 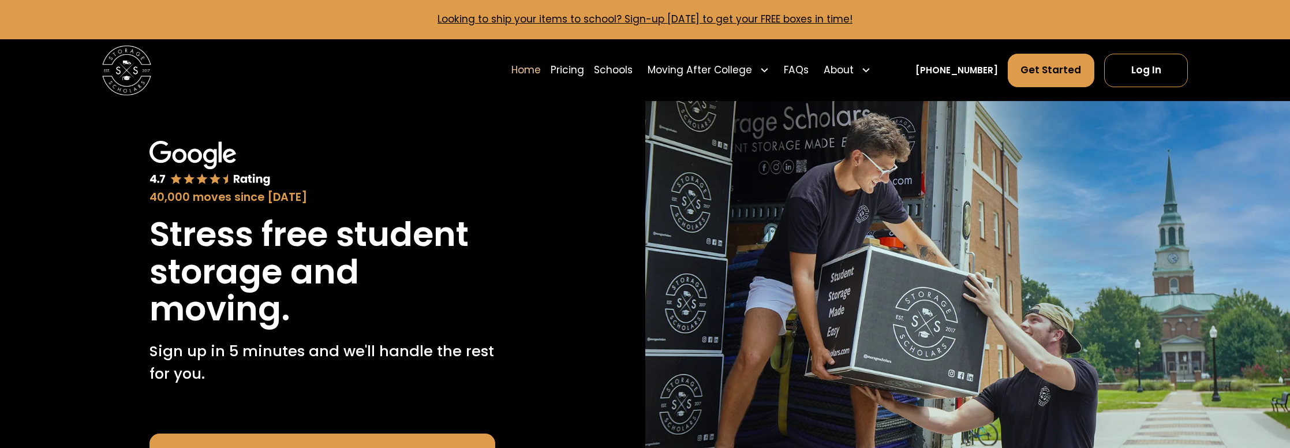 What do you see at coordinates (613, 70) in the screenshot?
I see `a: Schools` at bounding box center [613, 70].